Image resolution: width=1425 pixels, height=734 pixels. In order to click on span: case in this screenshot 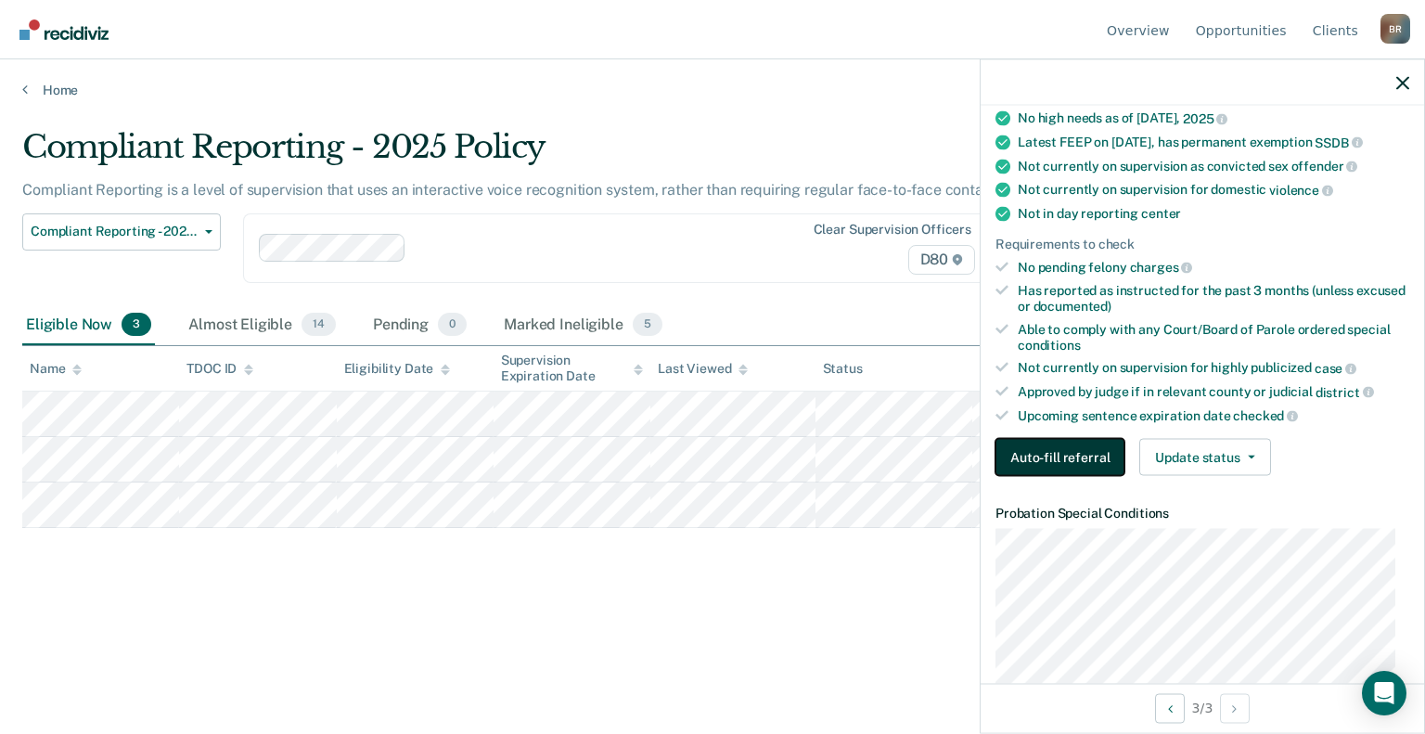, I will do `click(1335, 368)`.